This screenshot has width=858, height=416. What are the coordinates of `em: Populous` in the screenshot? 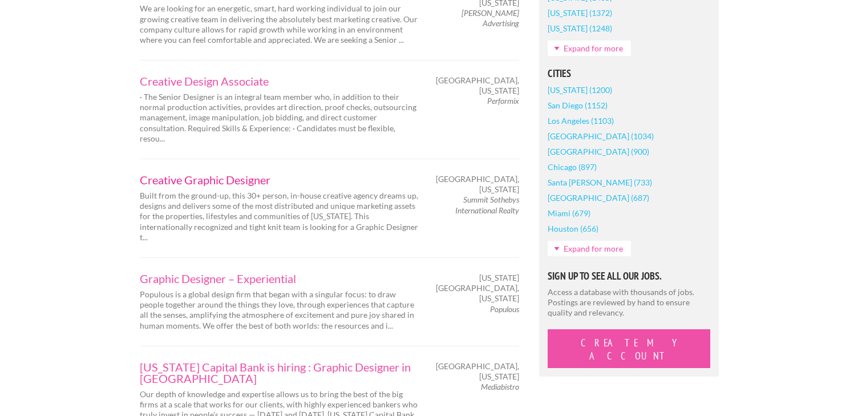 It's located at (504, 309).